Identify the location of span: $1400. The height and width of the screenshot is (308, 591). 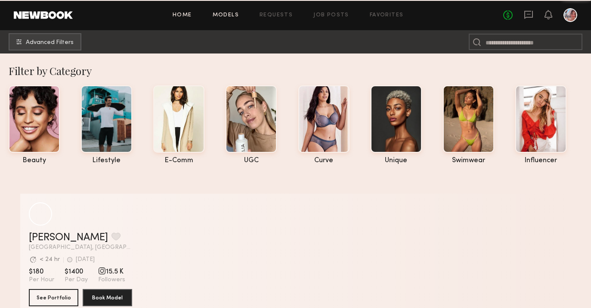
(76, 271).